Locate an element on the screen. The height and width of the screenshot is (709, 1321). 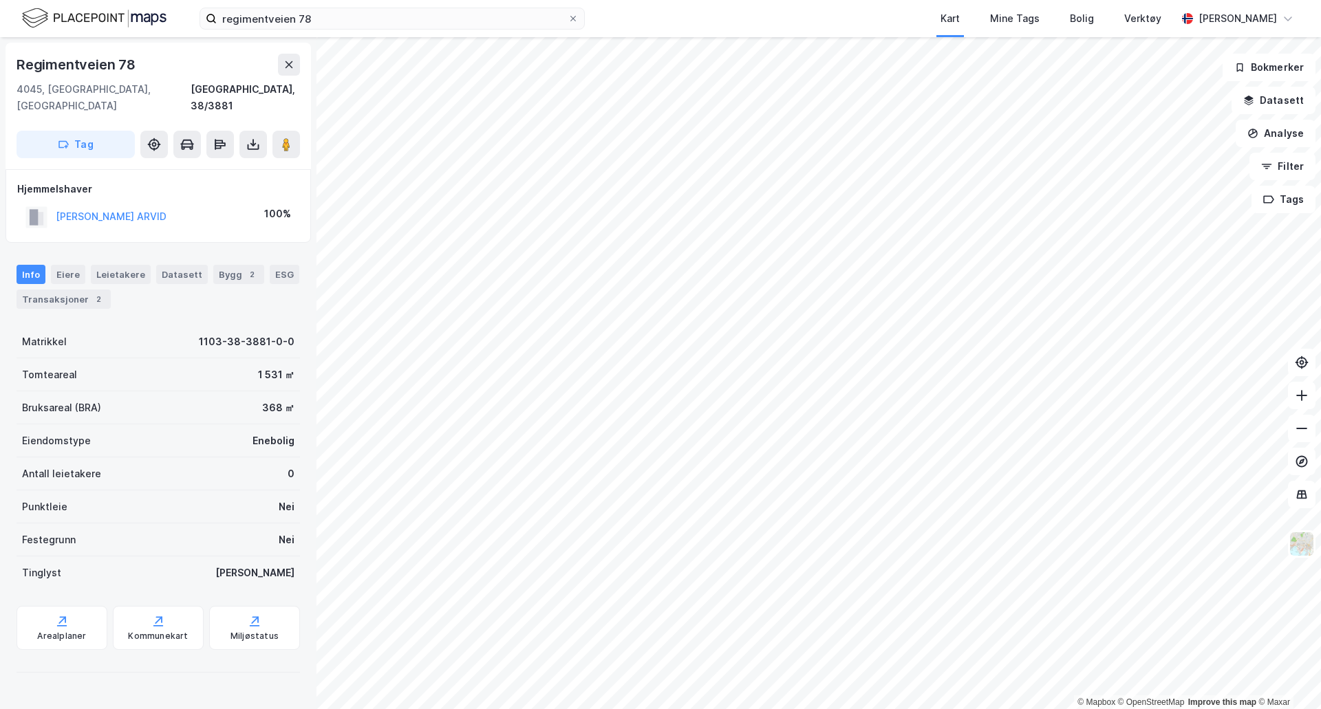
div: Kart is located at coordinates (950, 19).